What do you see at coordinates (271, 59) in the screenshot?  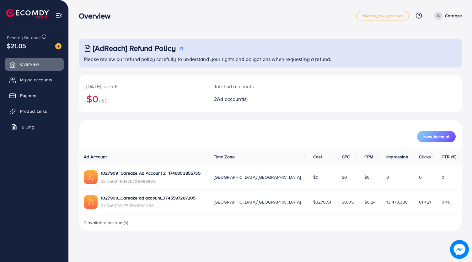 I see `p: Please review our refund policy carefully to understand your rights and obligations when requesti...` at bounding box center [271, 59].